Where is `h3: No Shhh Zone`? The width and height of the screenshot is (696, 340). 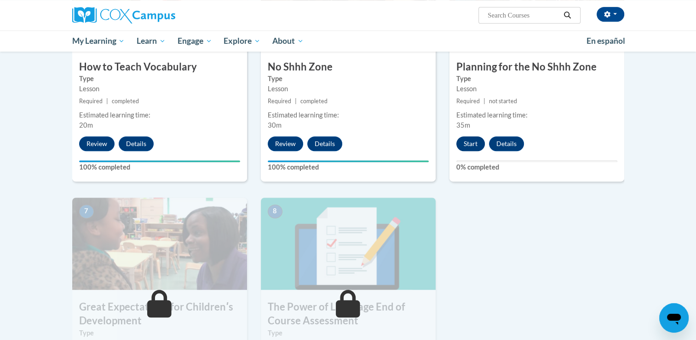
h3: No Shhh Zone is located at coordinates (348, 67).